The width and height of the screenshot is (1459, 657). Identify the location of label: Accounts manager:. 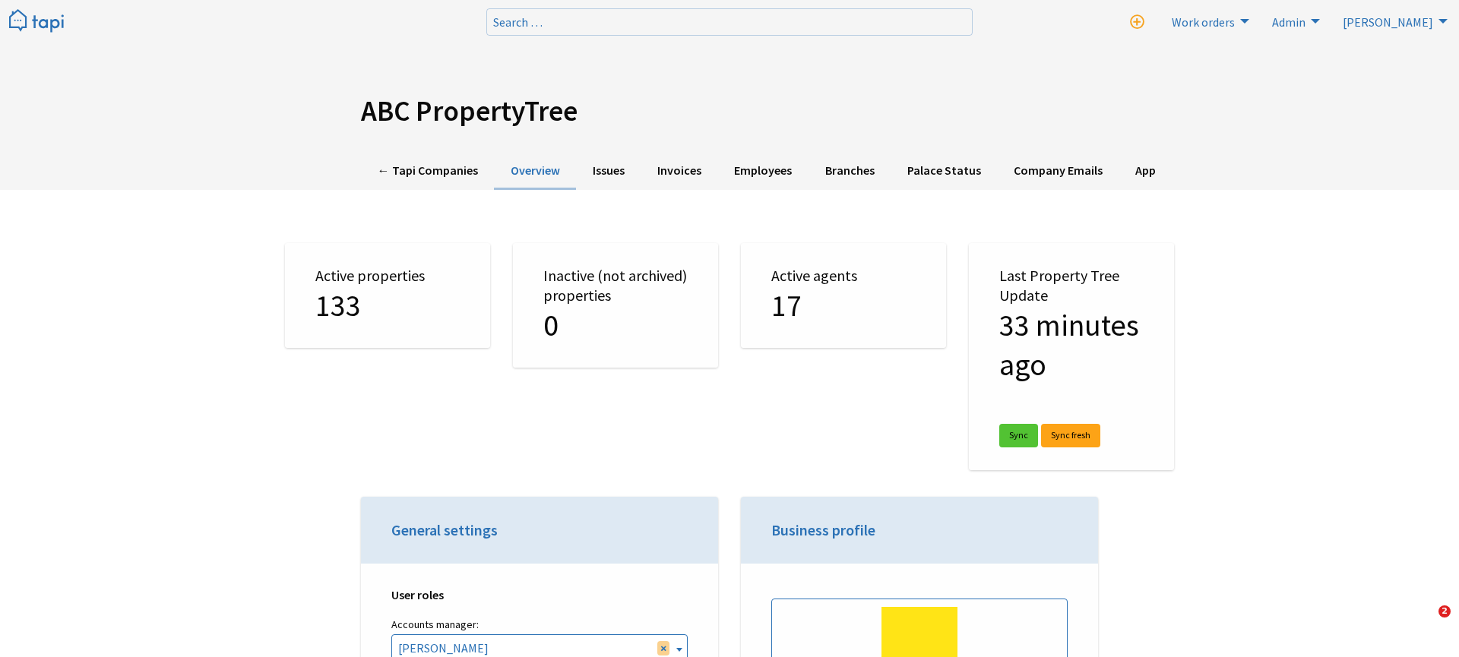
(540, 625).